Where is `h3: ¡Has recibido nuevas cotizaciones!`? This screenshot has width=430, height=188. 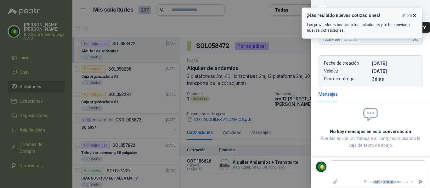 h3: ¡Has recibido nuevas cotizaciones! is located at coordinates (353, 15).